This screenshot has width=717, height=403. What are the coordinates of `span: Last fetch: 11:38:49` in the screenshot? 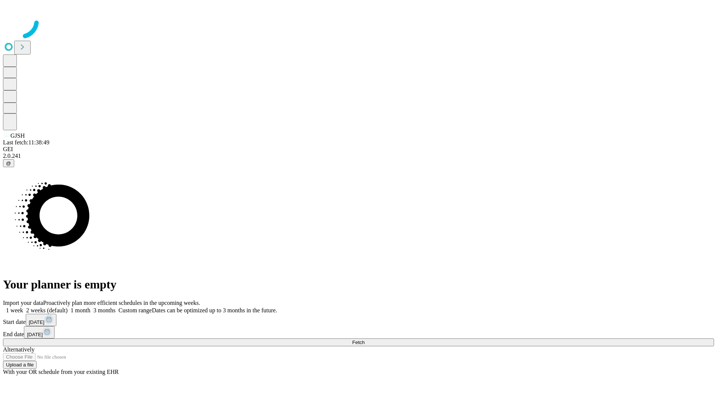 It's located at (26, 142).